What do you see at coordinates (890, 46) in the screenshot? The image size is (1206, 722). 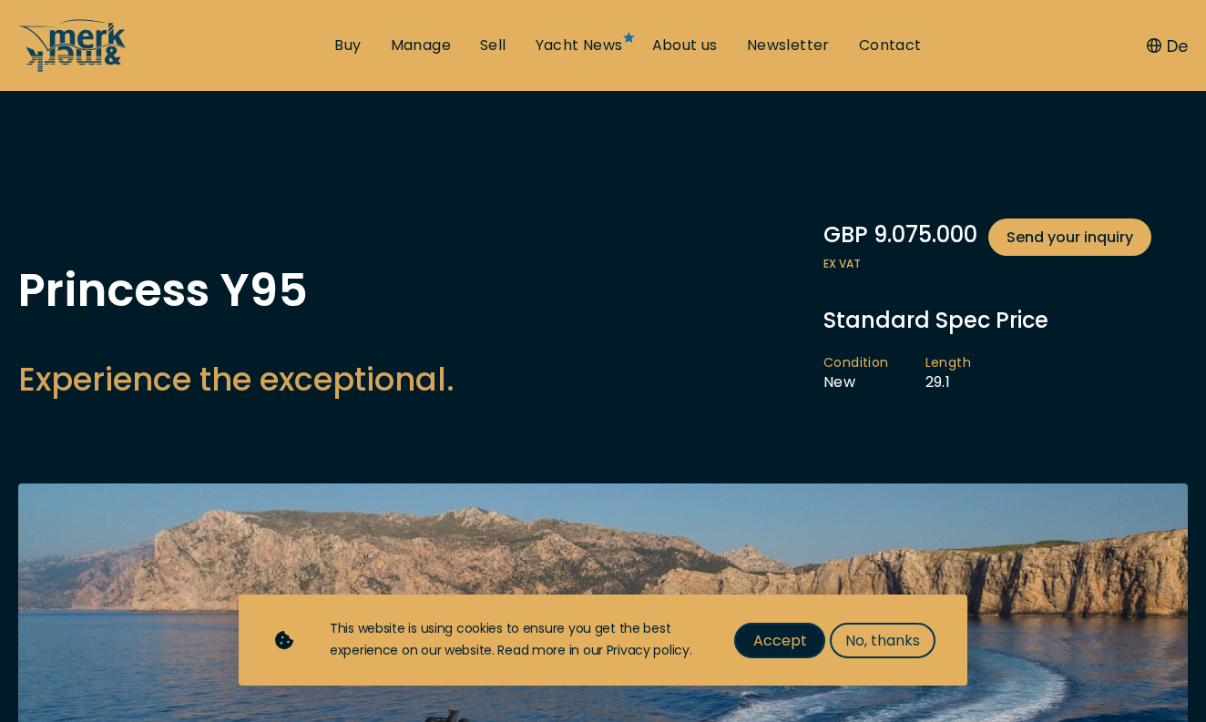 I see `a: Contact` at bounding box center [890, 46].